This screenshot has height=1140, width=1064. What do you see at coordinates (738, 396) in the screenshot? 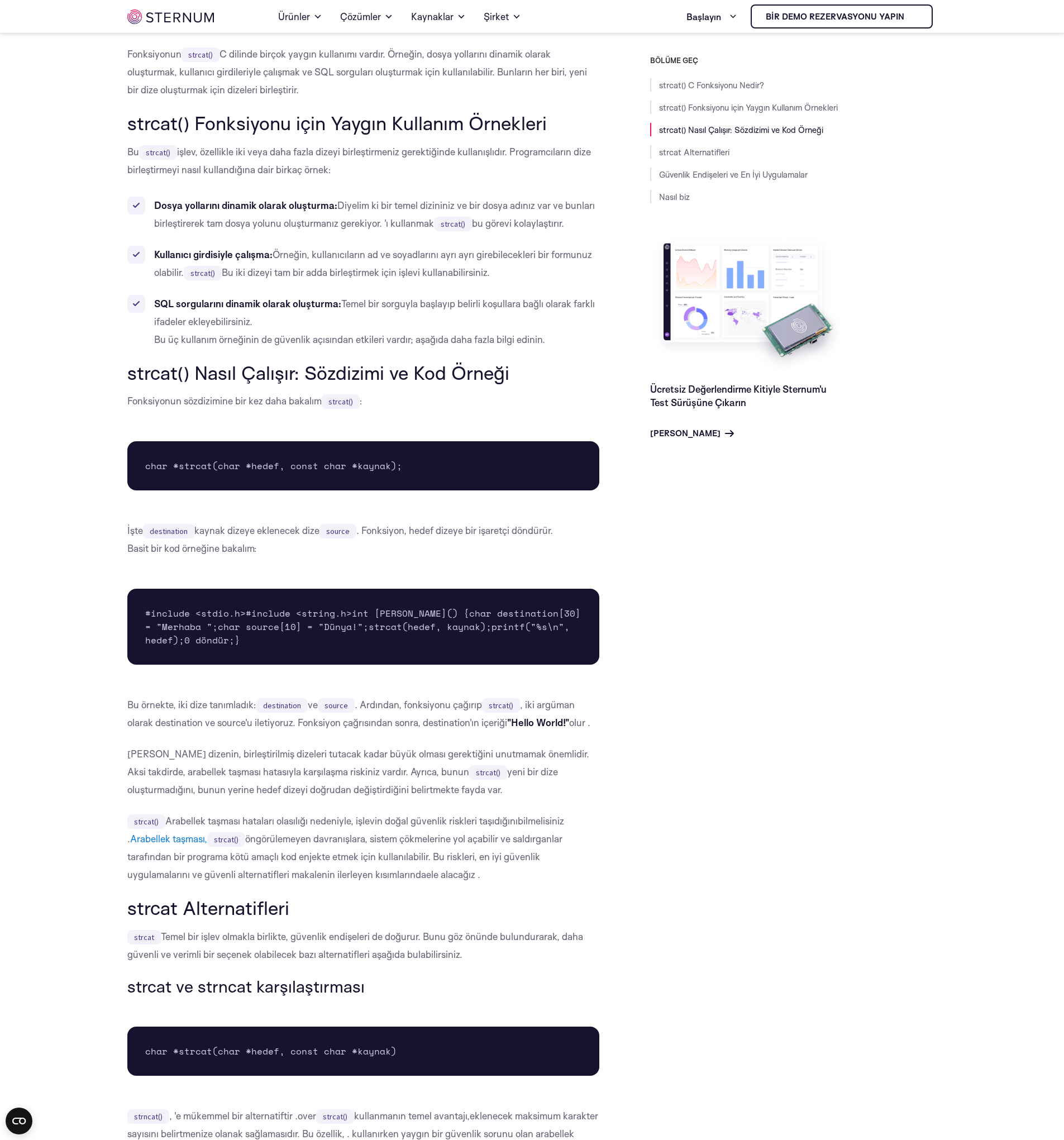
I see `a: Ücretsiz Değerlendirme Kitiyle Sternum'u Test Sürüşüne Çıkarın` at bounding box center [738, 396].